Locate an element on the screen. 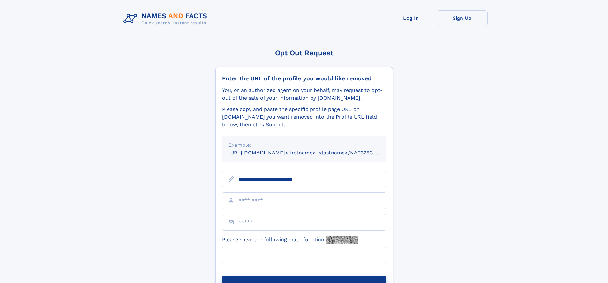  label: Please solve the following math function: is located at coordinates (290, 240).